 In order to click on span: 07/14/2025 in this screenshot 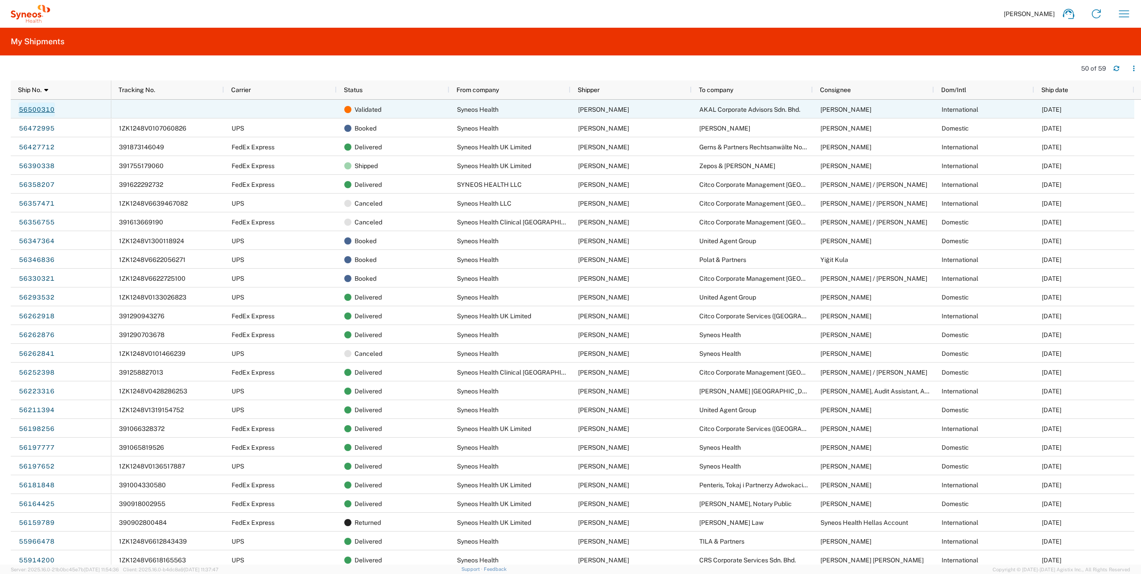, I will do `click(1051, 504)`.